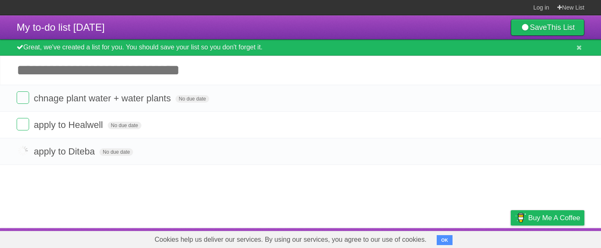  I want to click on a: Terms, so click(481, 238).